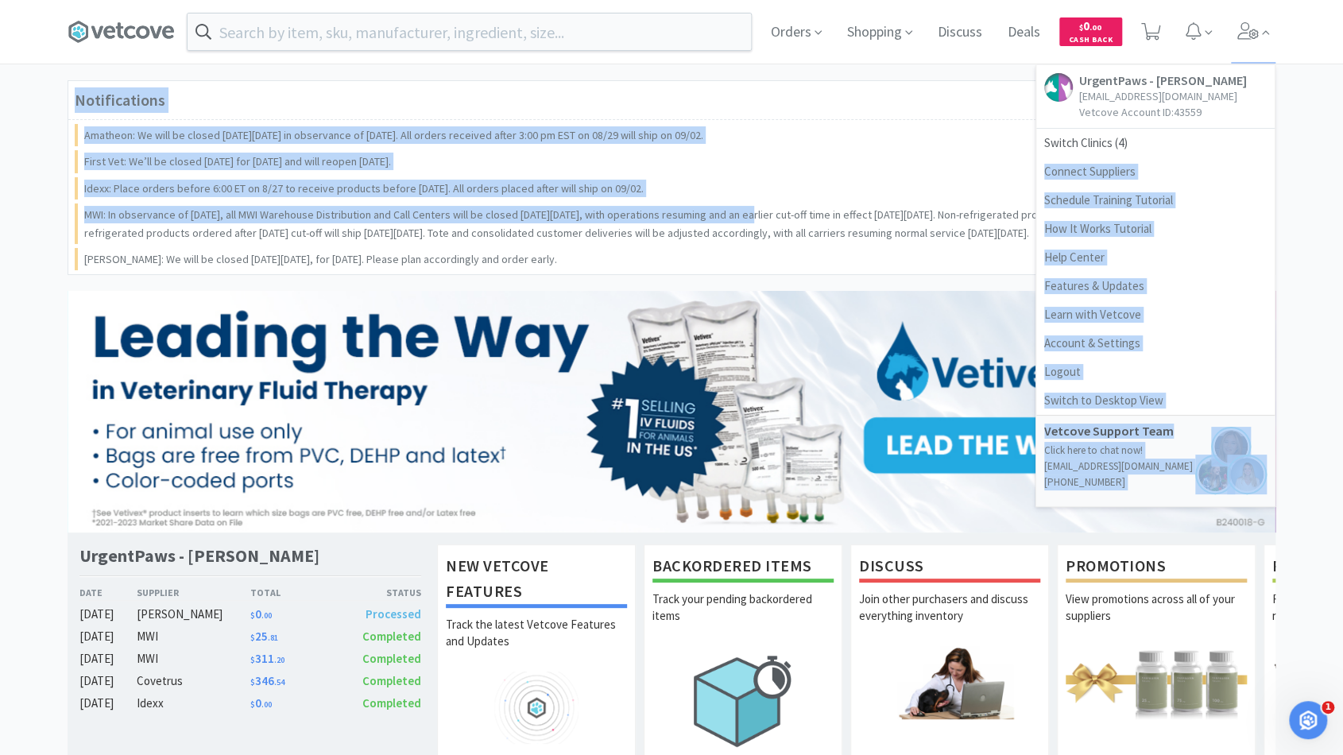  I want to click on span: . 81, so click(273, 637).